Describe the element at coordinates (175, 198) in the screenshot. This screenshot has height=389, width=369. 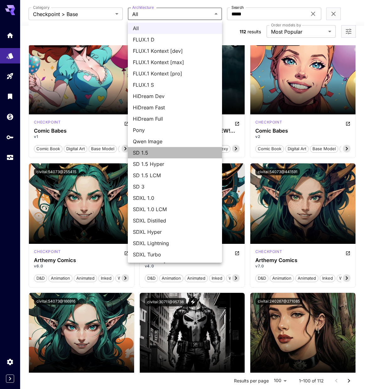
I see `span: SDXL 1.0` at that location.